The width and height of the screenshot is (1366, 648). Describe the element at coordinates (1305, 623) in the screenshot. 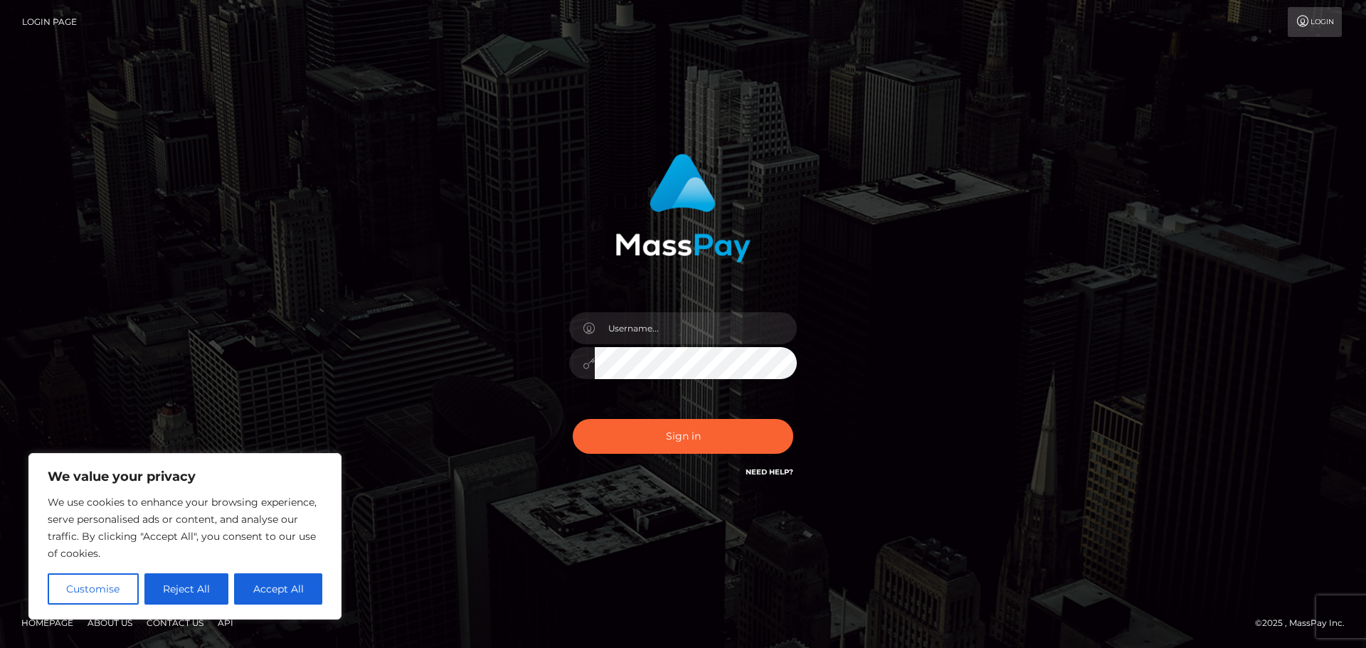

I see `div: © 2025 , MassPay Inc.` at that location.